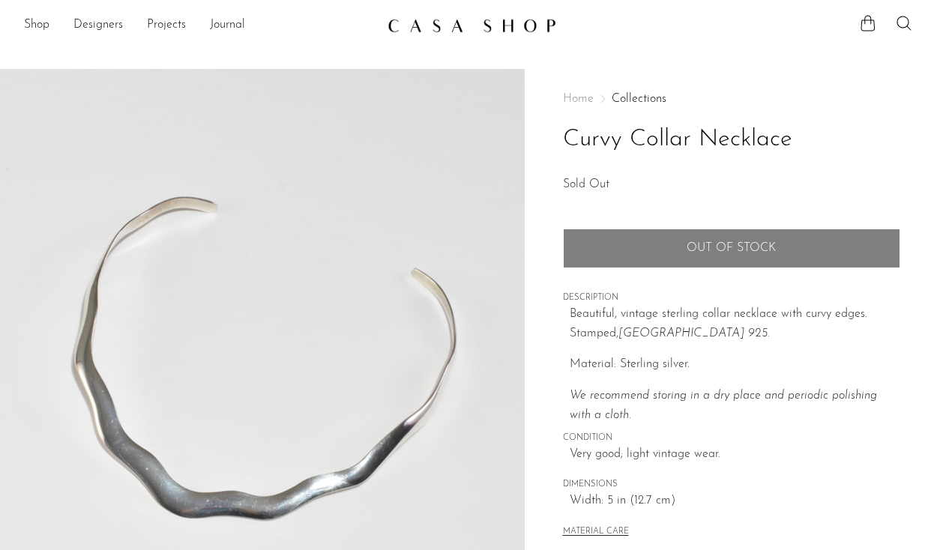 The height and width of the screenshot is (550, 937). I want to click on a: Journal, so click(227, 25).